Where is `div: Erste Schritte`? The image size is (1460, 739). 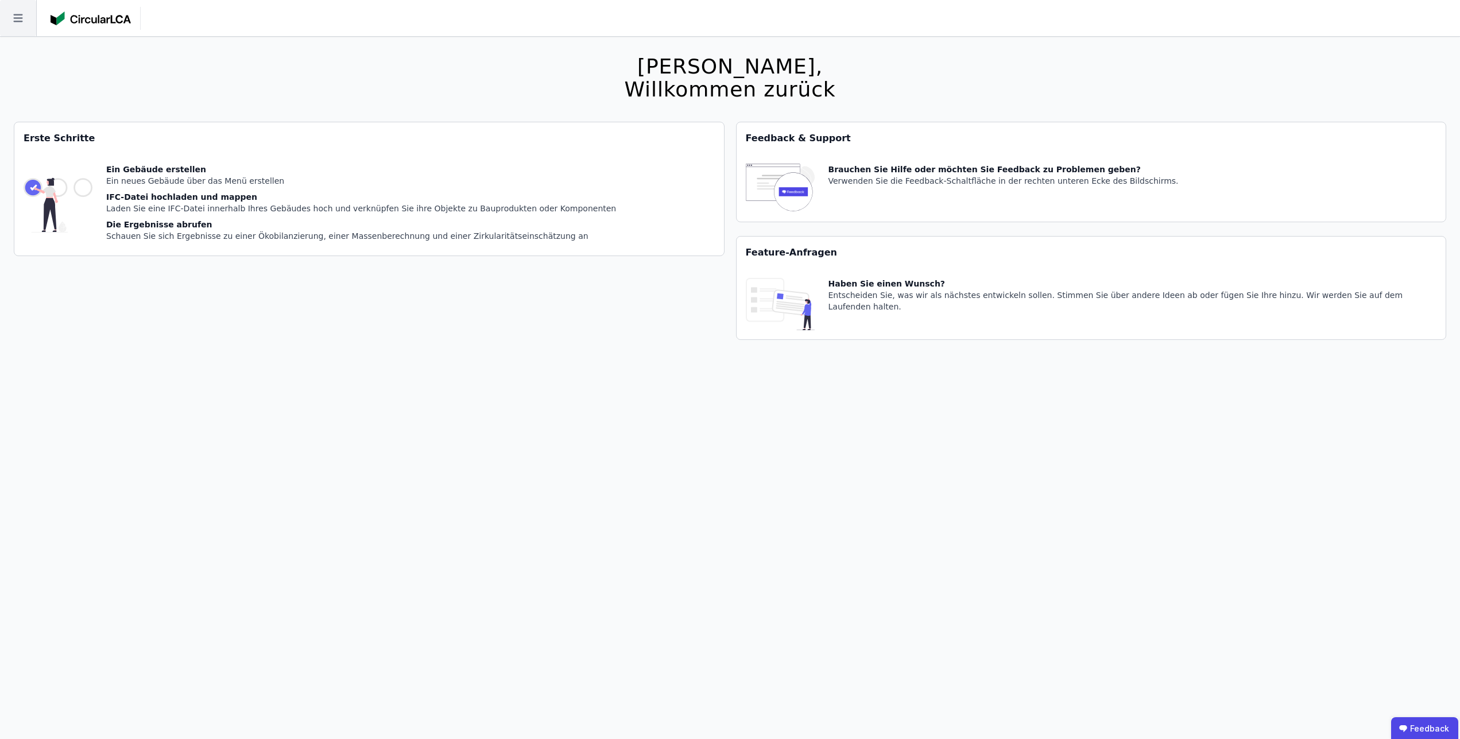
div: Erste Schritte is located at coordinates (369, 138).